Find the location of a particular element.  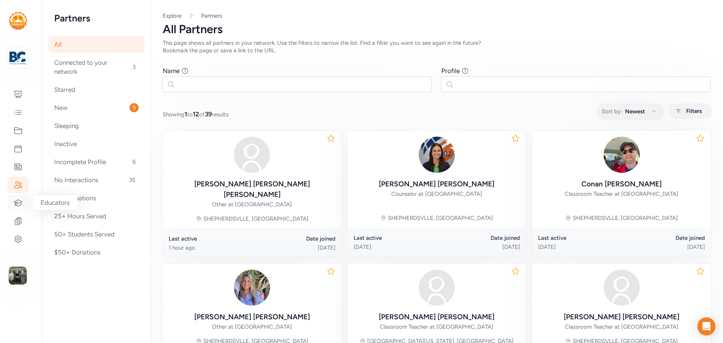

span: Filters is located at coordinates (694, 111).